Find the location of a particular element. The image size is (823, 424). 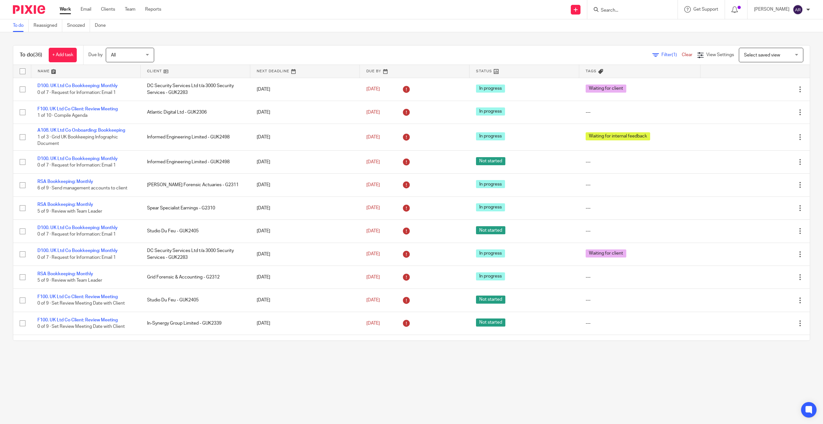

span: 1 of 3 · Grid UK Bookkeeping Infographic Document is located at coordinates (78, 140).